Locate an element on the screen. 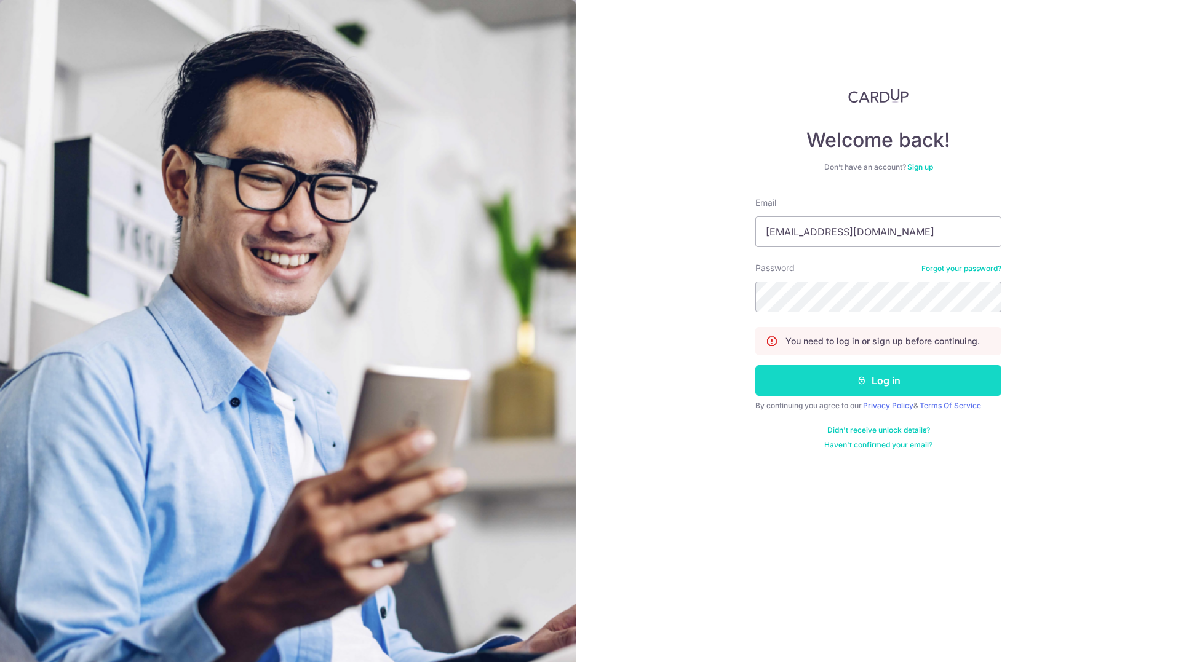 The height and width of the screenshot is (662, 1181). button: Log in is located at coordinates (878, 381).